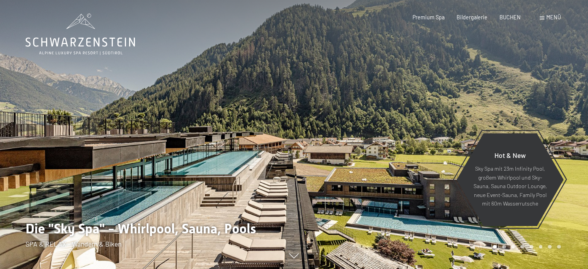 This screenshot has height=269, width=588. Describe the element at coordinates (472, 17) in the screenshot. I see `a: Bildergalerie` at that location.